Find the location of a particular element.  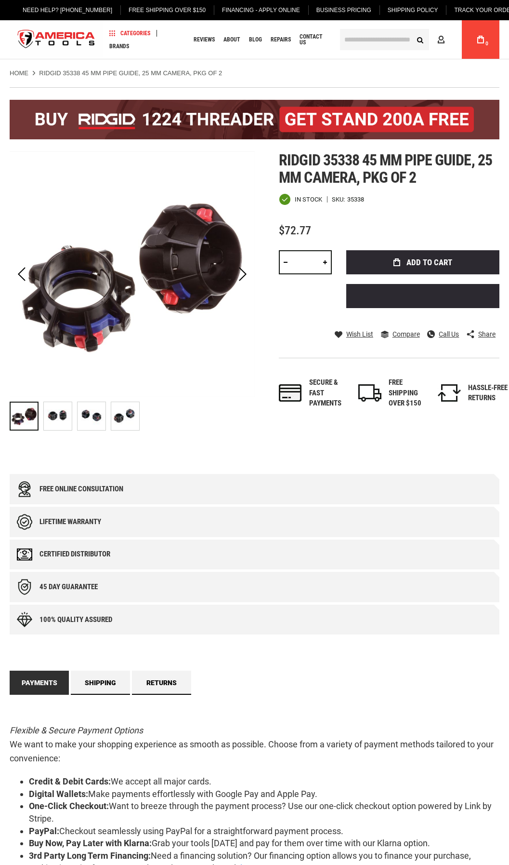

li: Make payments effortlessly with Google Pay and Apple Pay. is located at coordinates (264, 794).